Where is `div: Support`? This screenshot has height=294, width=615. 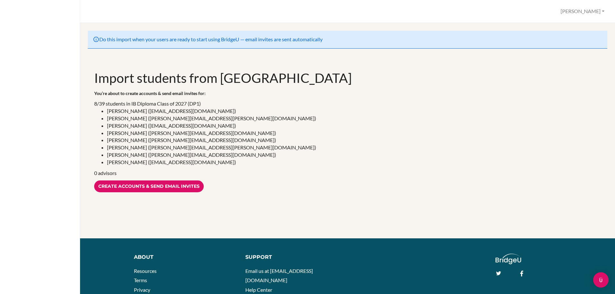
div: Support is located at coordinates (293, 257).